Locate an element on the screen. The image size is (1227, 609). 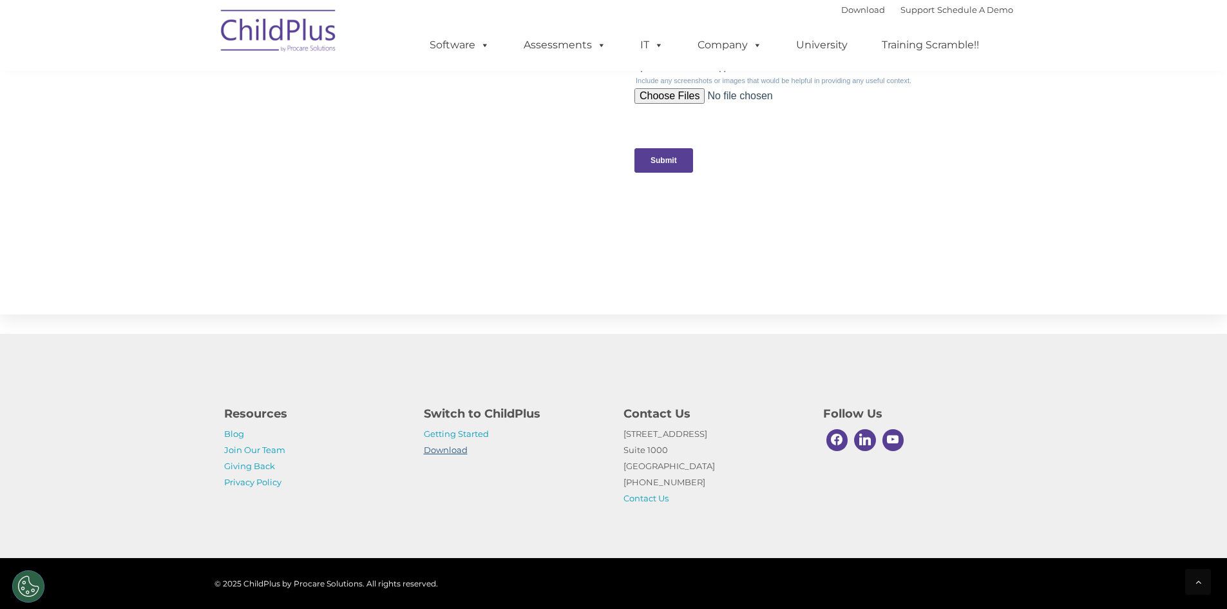
a: Privacy Policy is located at coordinates (253, 482).